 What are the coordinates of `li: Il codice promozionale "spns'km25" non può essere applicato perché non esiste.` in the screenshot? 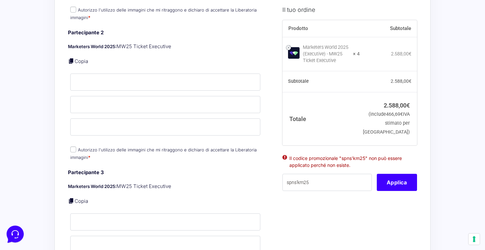 It's located at (350, 162).